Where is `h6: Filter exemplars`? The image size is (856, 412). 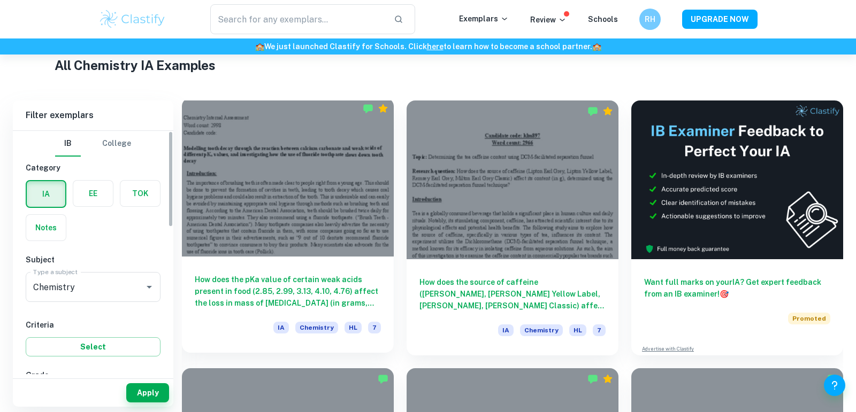 h6: Filter exemplars is located at coordinates (93, 116).